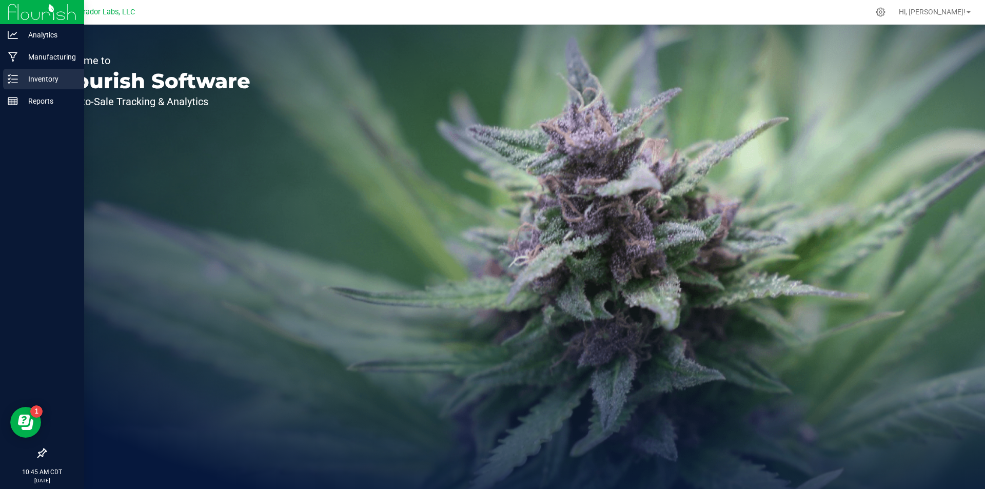 The image size is (985, 489). What do you see at coordinates (153, 81) in the screenshot?
I see `p: Flourish Software` at bounding box center [153, 81].